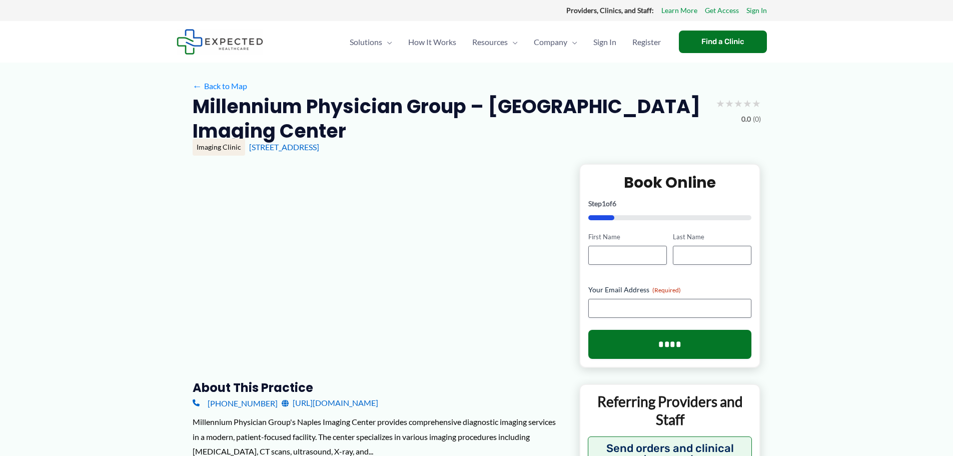  What do you see at coordinates (366, 42) in the screenshot?
I see `span: Solutions` at bounding box center [366, 42].